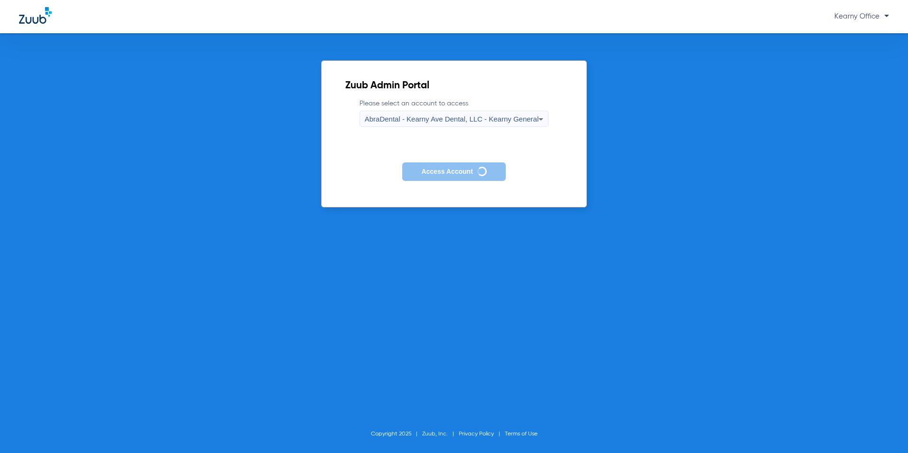 The height and width of the screenshot is (453, 908). Describe the element at coordinates (454, 171) in the screenshot. I see `button: Access Account` at that location.